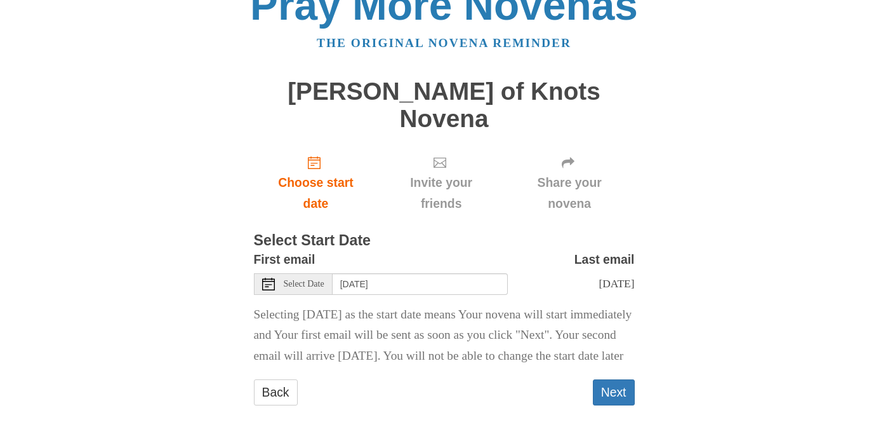  What do you see at coordinates (420, 284) in the screenshot?
I see `input: Use the arrow keys to pick a date` at bounding box center [420, 284].